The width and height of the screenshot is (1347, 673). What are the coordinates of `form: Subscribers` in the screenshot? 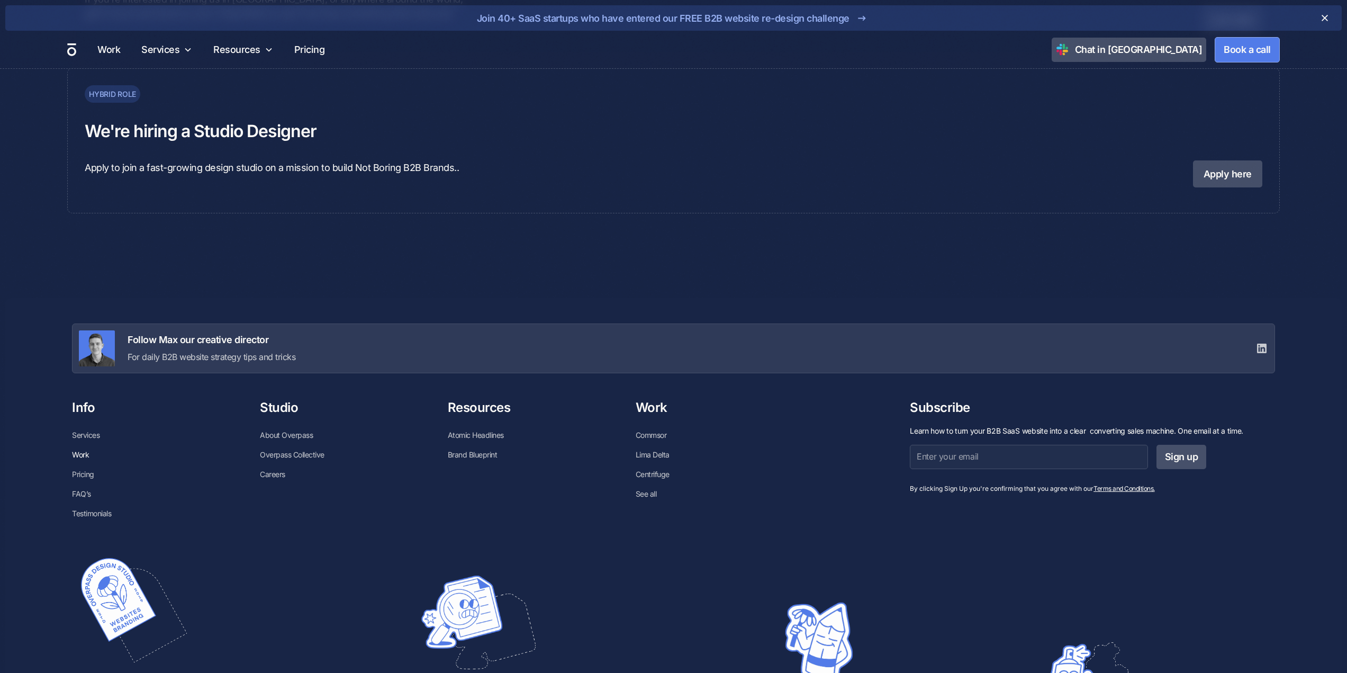 It's located at (1058, 461).